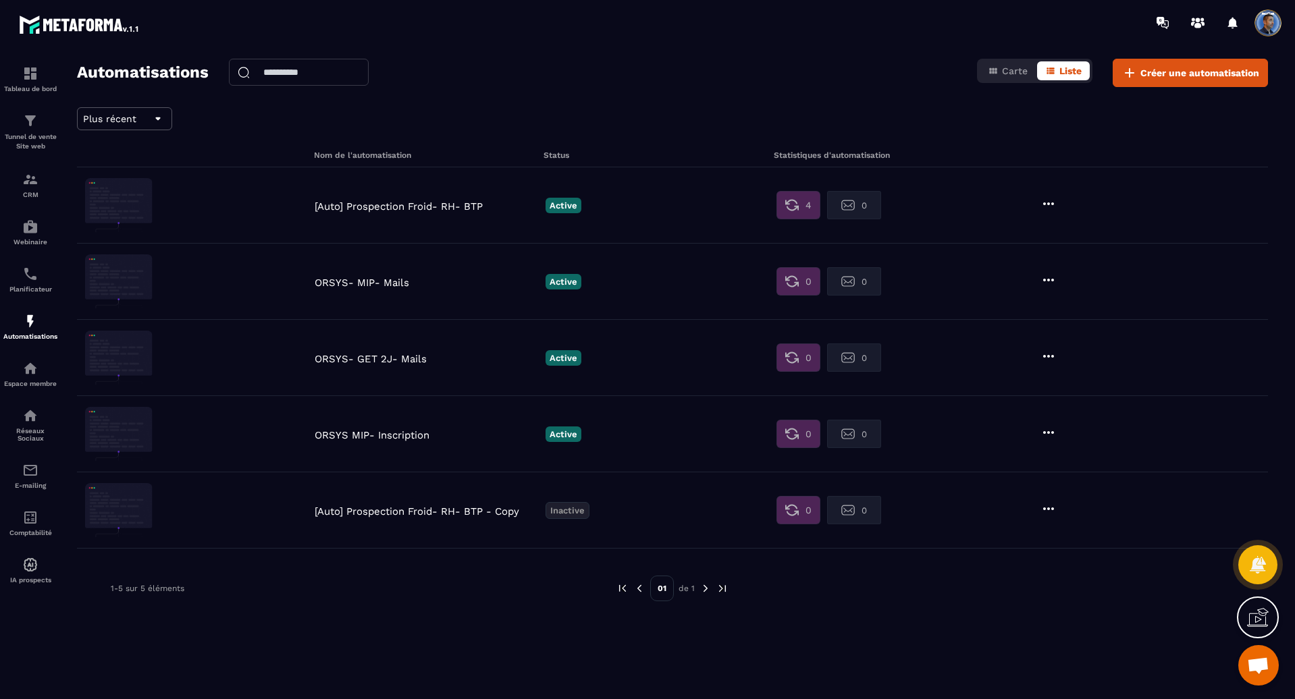 The height and width of the screenshot is (699, 1295). I want to click on a: schedulerschedulerPlanificateur, so click(30, 279).